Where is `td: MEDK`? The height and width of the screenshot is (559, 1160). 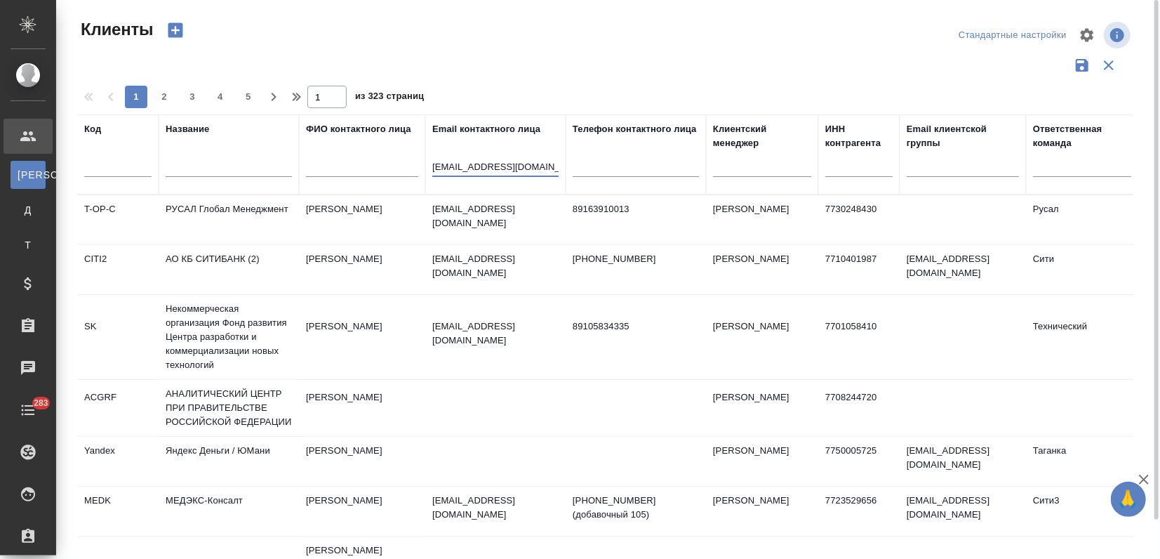
td: MEDK is located at coordinates (118, 511).